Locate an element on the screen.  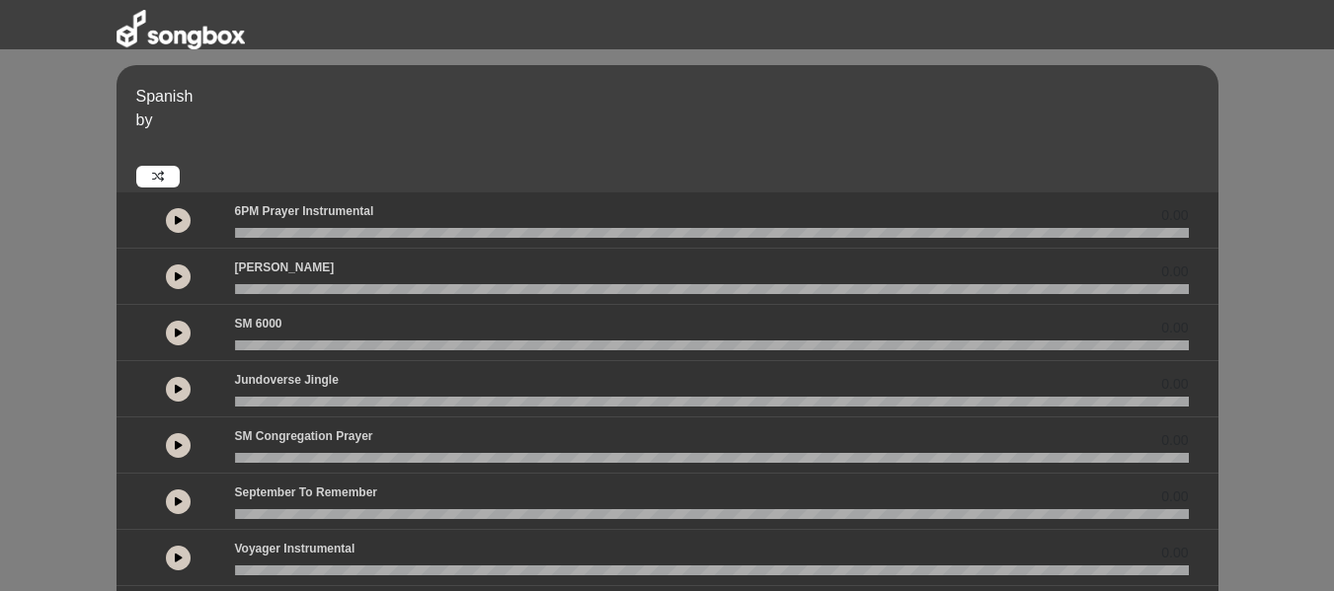
p: SM 6000 is located at coordinates (259, 324).